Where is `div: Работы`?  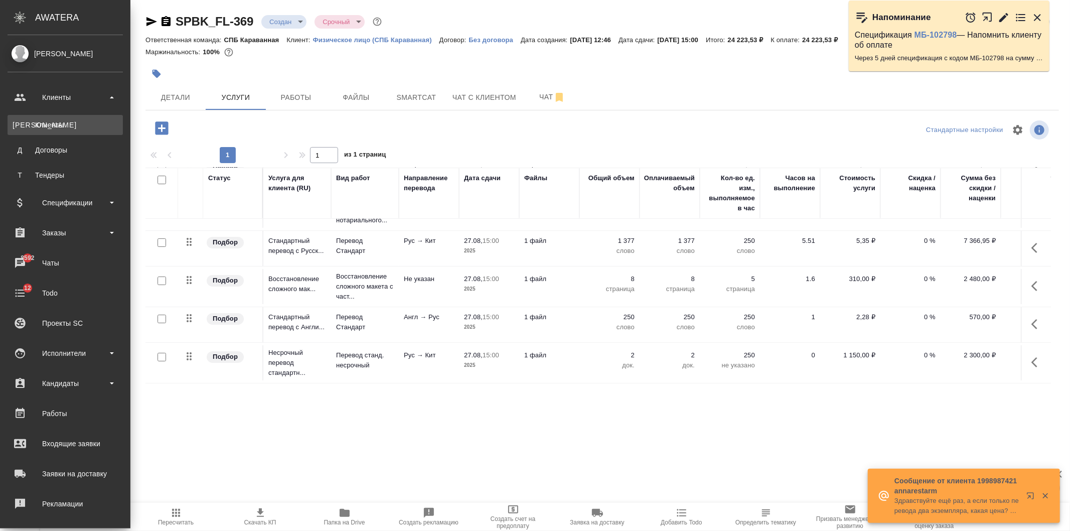
div: Работы is located at coordinates (65, 413).